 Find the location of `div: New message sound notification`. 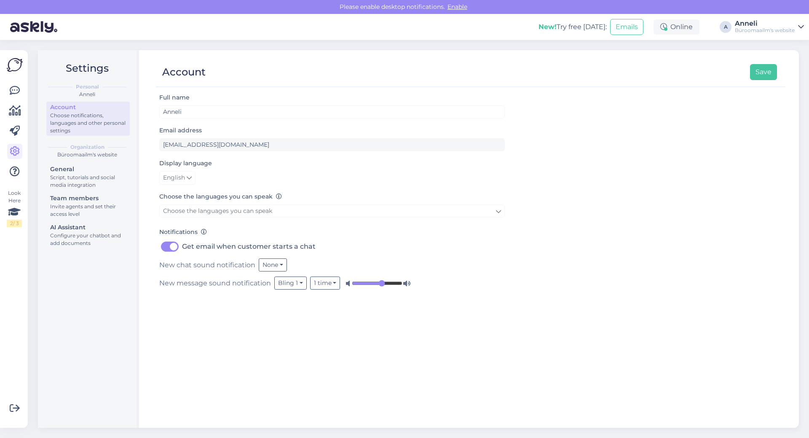

div: New message sound notification is located at coordinates (332, 283).